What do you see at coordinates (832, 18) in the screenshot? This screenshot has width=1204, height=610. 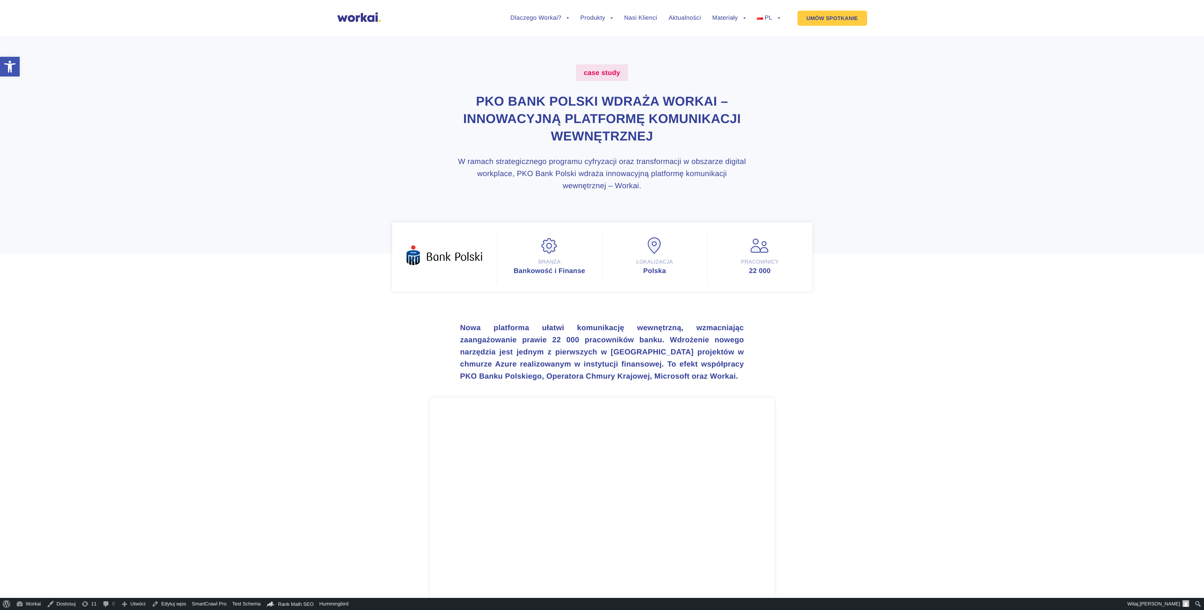 I see `a: UMÓW SPOTKANIE` at bounding box center [832, 18].